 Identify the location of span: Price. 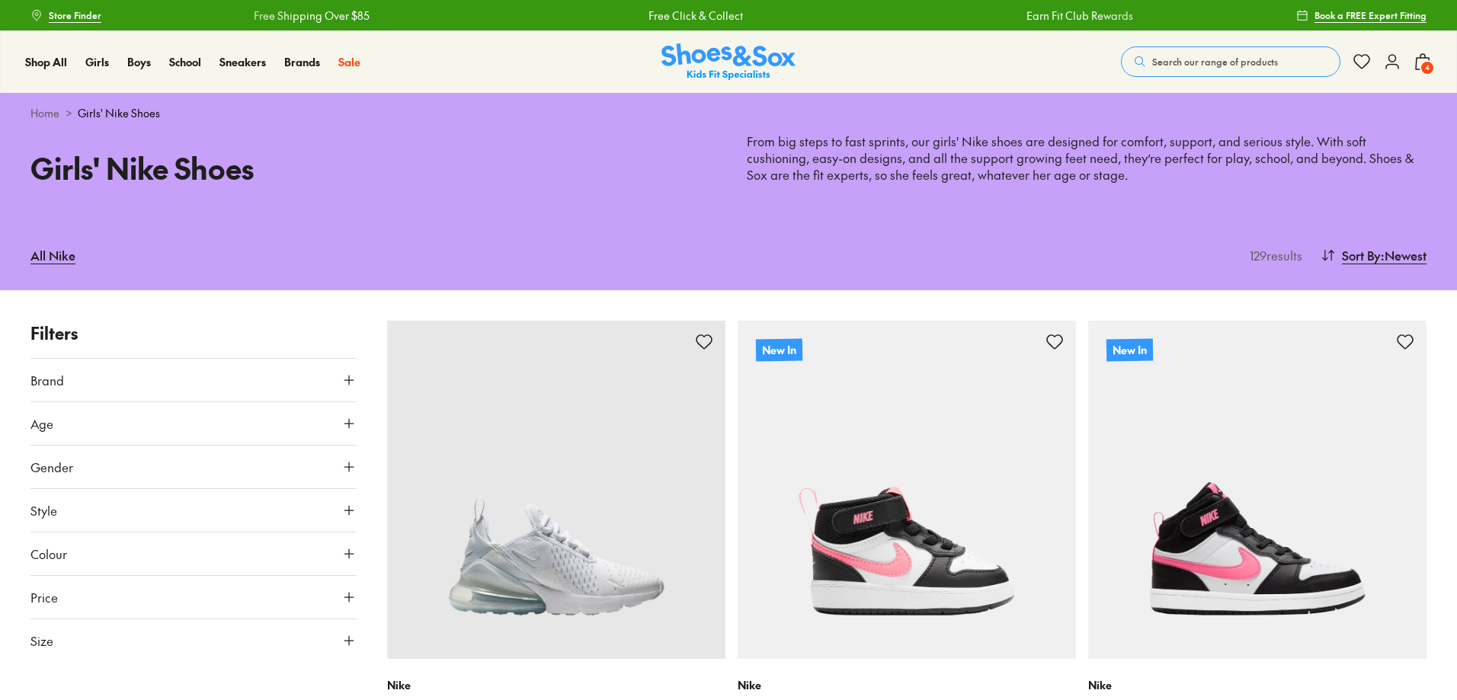
(44, 598).